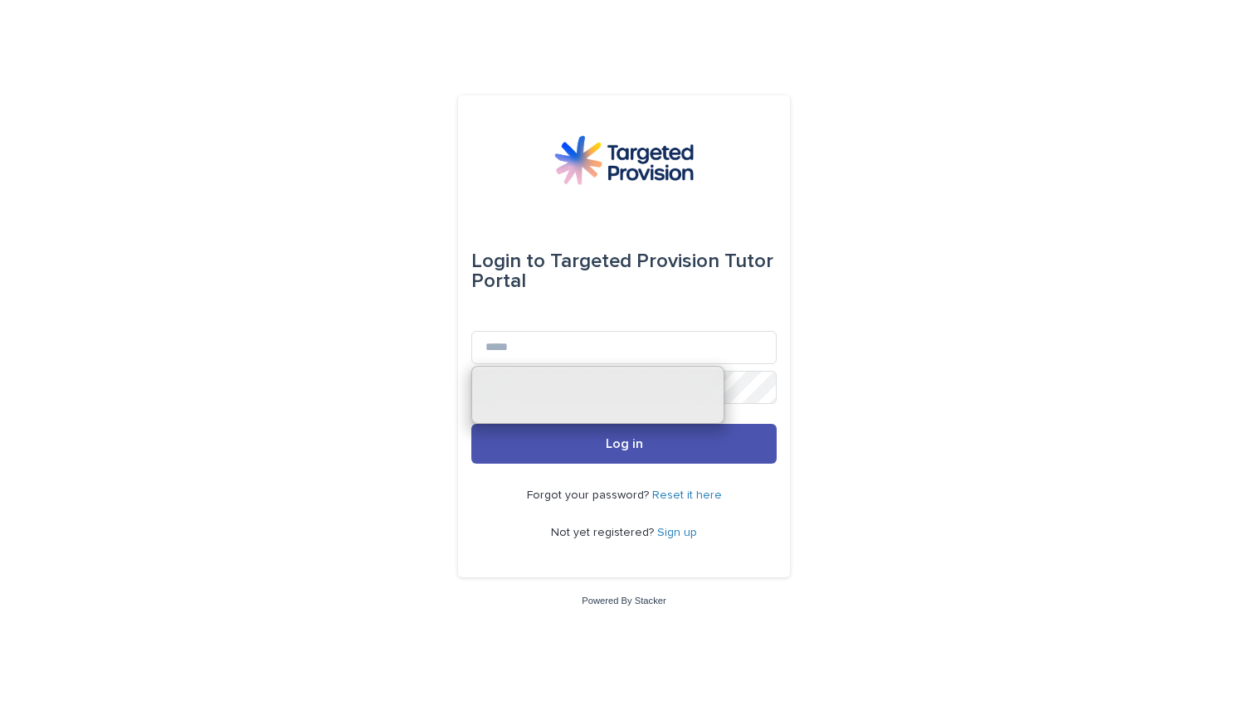 This screenshot has height=720, width=1248. What do you see at coordinates (687, 495) in the screenshot?
I see `a: Reset it here` at bounding box center [687, 495].